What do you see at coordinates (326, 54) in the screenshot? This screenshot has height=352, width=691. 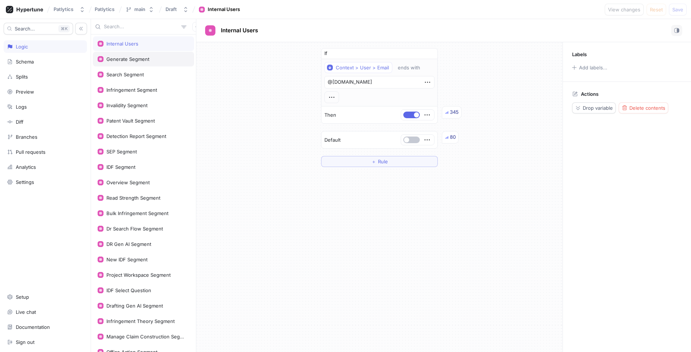 I see `p: If` at bounding box center [326, 54].